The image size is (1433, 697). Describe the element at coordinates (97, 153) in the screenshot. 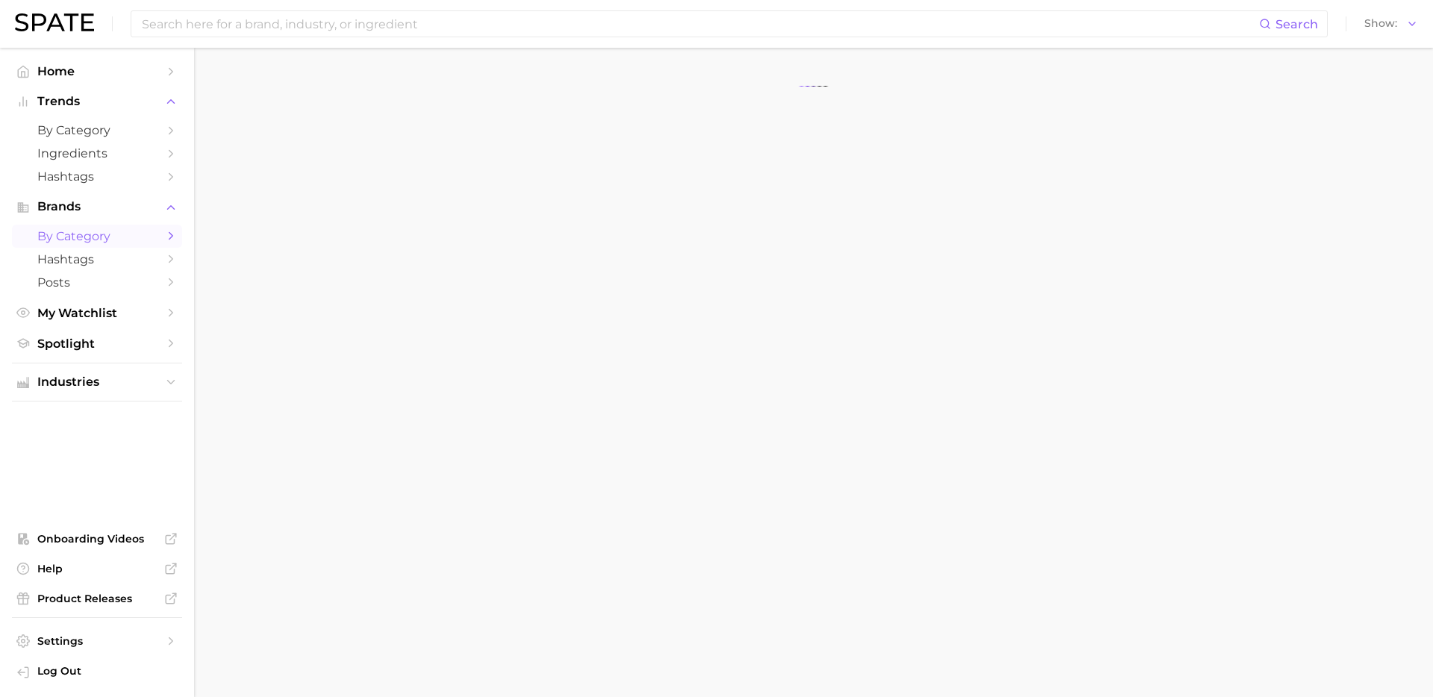

I see `a: Ingredients` at that location.